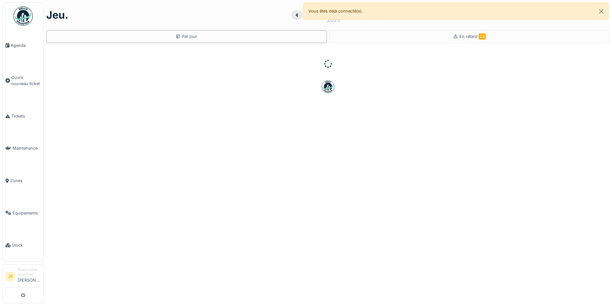 The height and width of the screenshot is (306, 612). I want to click on div: Par jour, so click(186, 36).